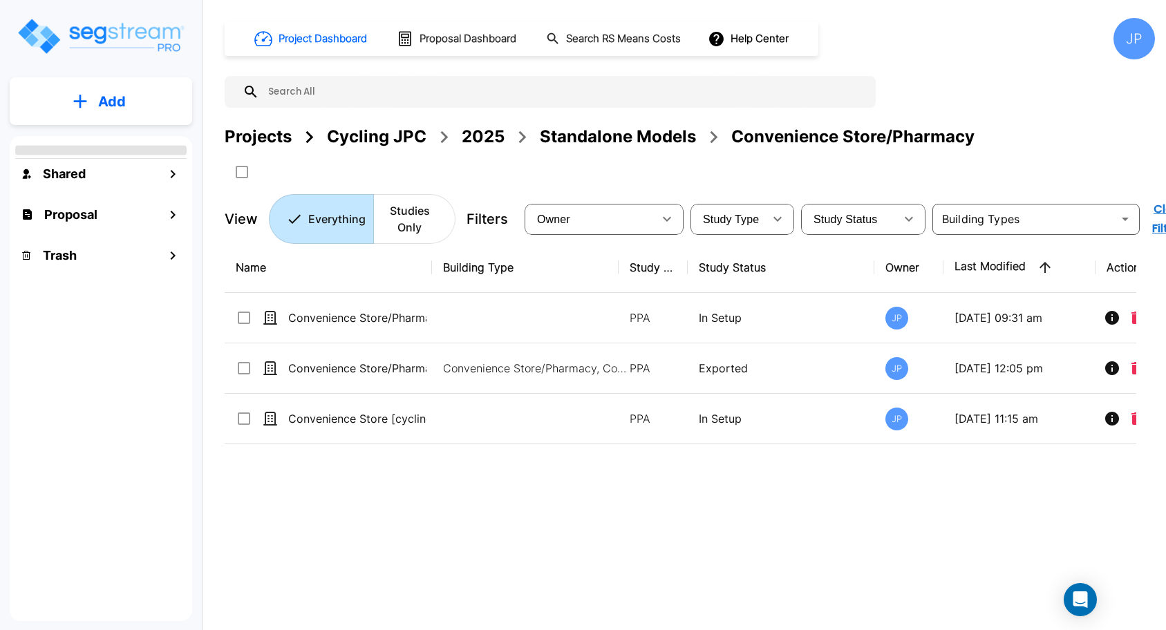 This screenshot has height=630, width=1166. I want to click on span: Owner, so click(554, 219).